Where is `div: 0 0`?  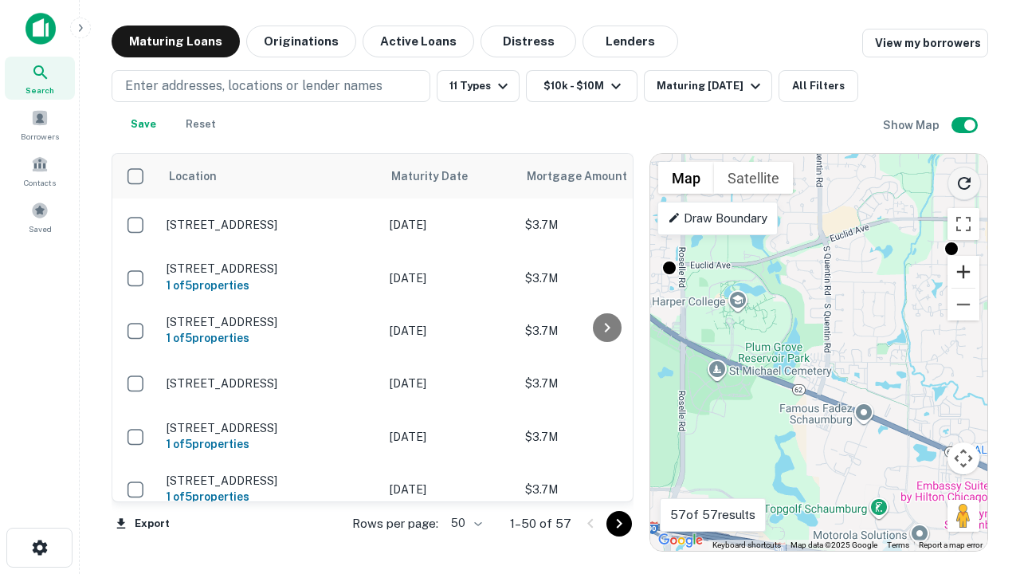
div: 0 0 is located at coordinates (819, 352).